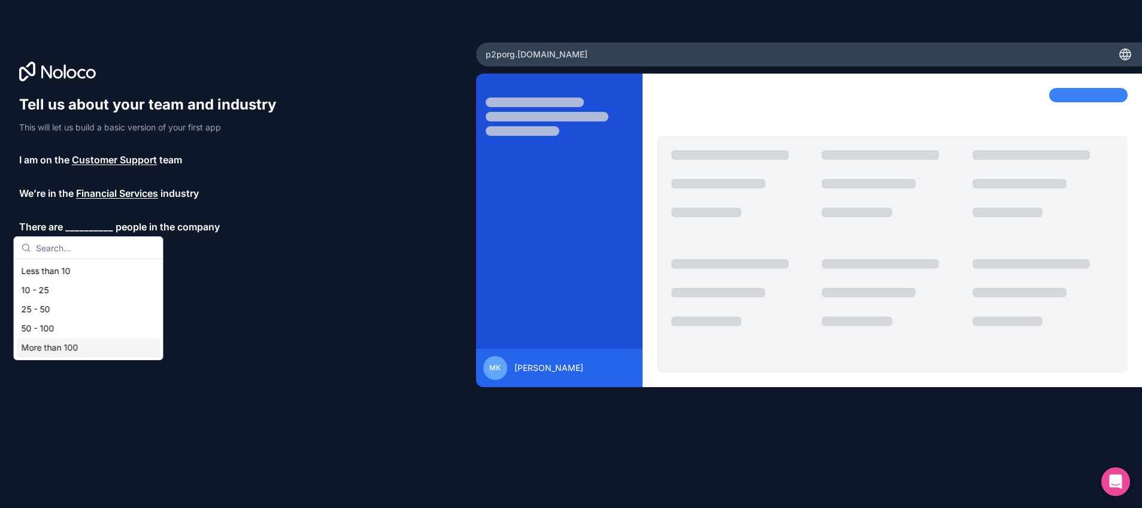  I want to click on span: We’re in the, so click(46, 193).